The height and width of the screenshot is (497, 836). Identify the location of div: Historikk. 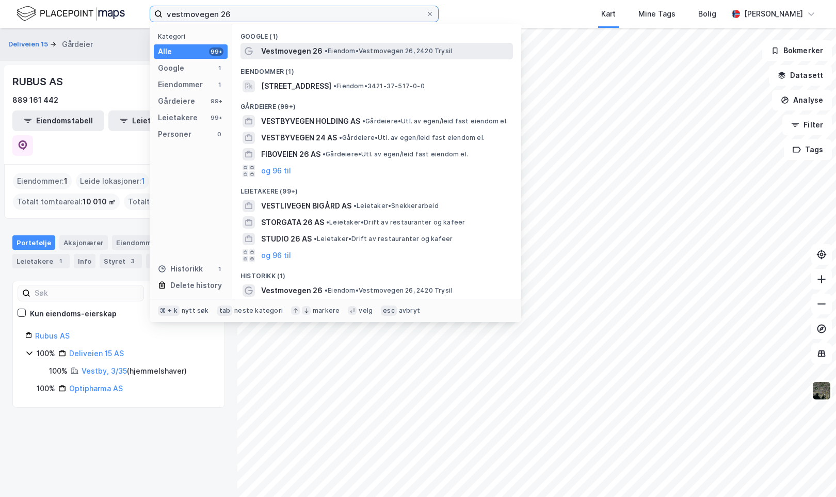
(180, 269).